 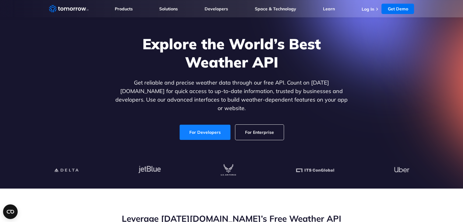 I want to click on a: Space & Technology, so click(x=275, y=9).